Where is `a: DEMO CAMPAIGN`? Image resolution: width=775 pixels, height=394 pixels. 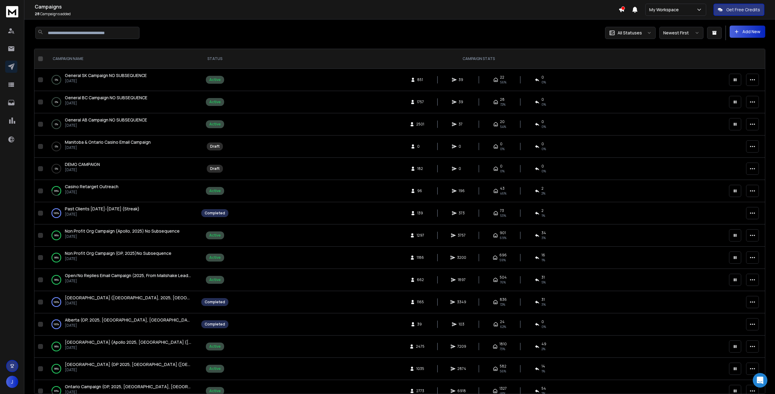 a: DEMO CAMPAIGN is located at coordinates (82, 164).